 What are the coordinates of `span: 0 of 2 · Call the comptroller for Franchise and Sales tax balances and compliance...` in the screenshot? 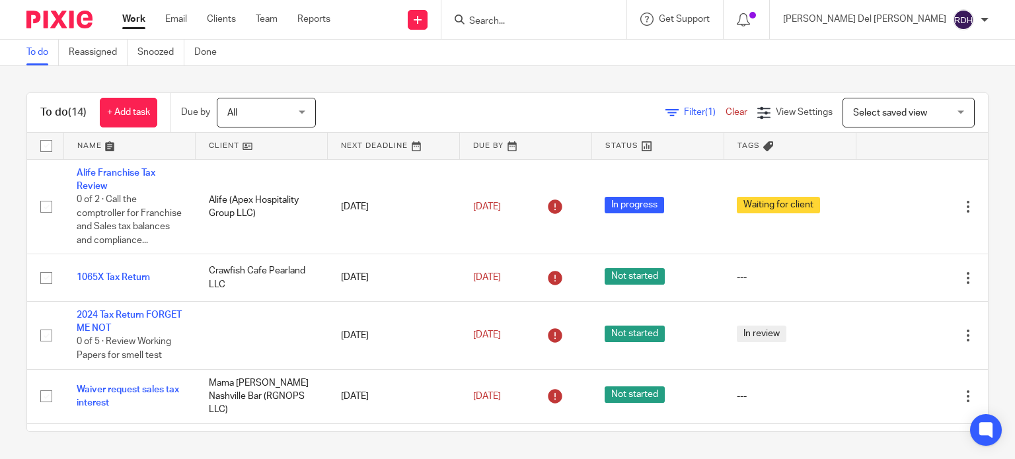 It's located at (129, 220).